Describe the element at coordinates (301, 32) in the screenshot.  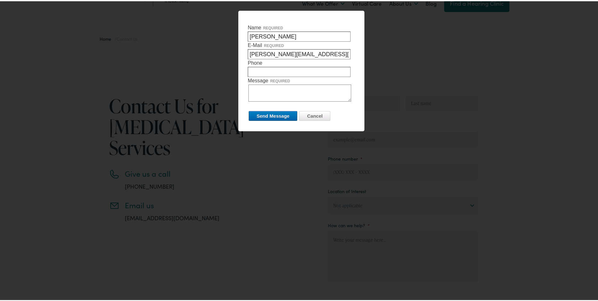
I see `label: Name` at that location.